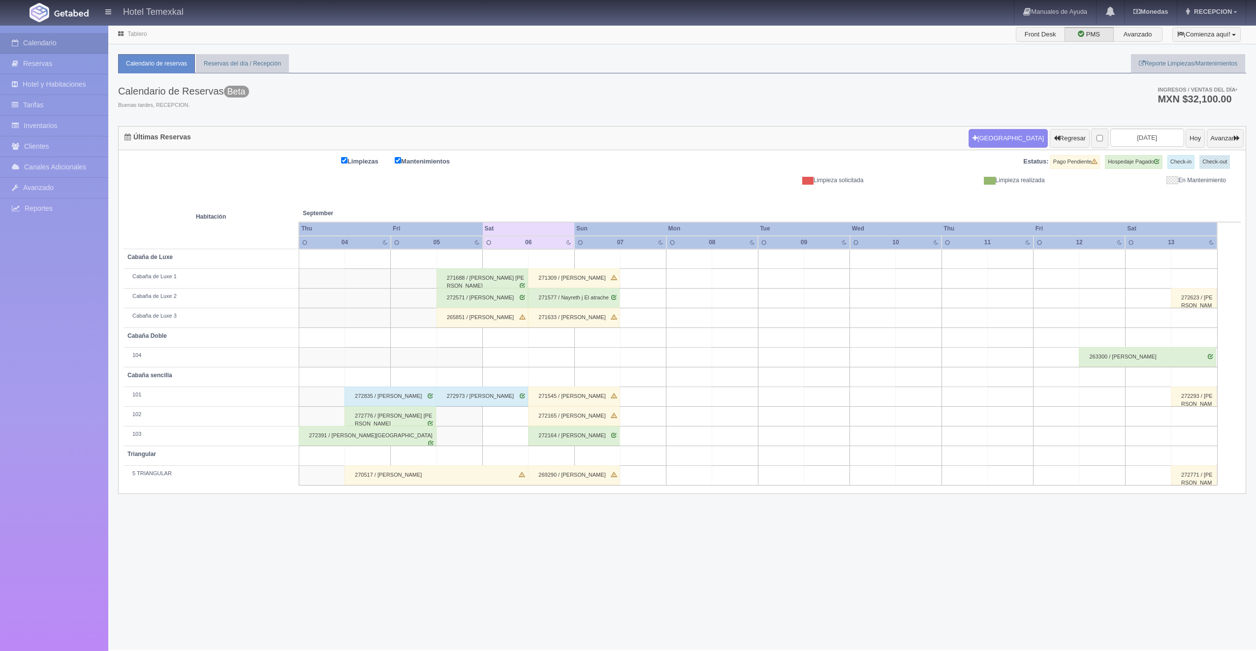 The height and width of the screenshot is (651, 1256). I want to click on label: Pago Pendiente, so click(1075, 162).